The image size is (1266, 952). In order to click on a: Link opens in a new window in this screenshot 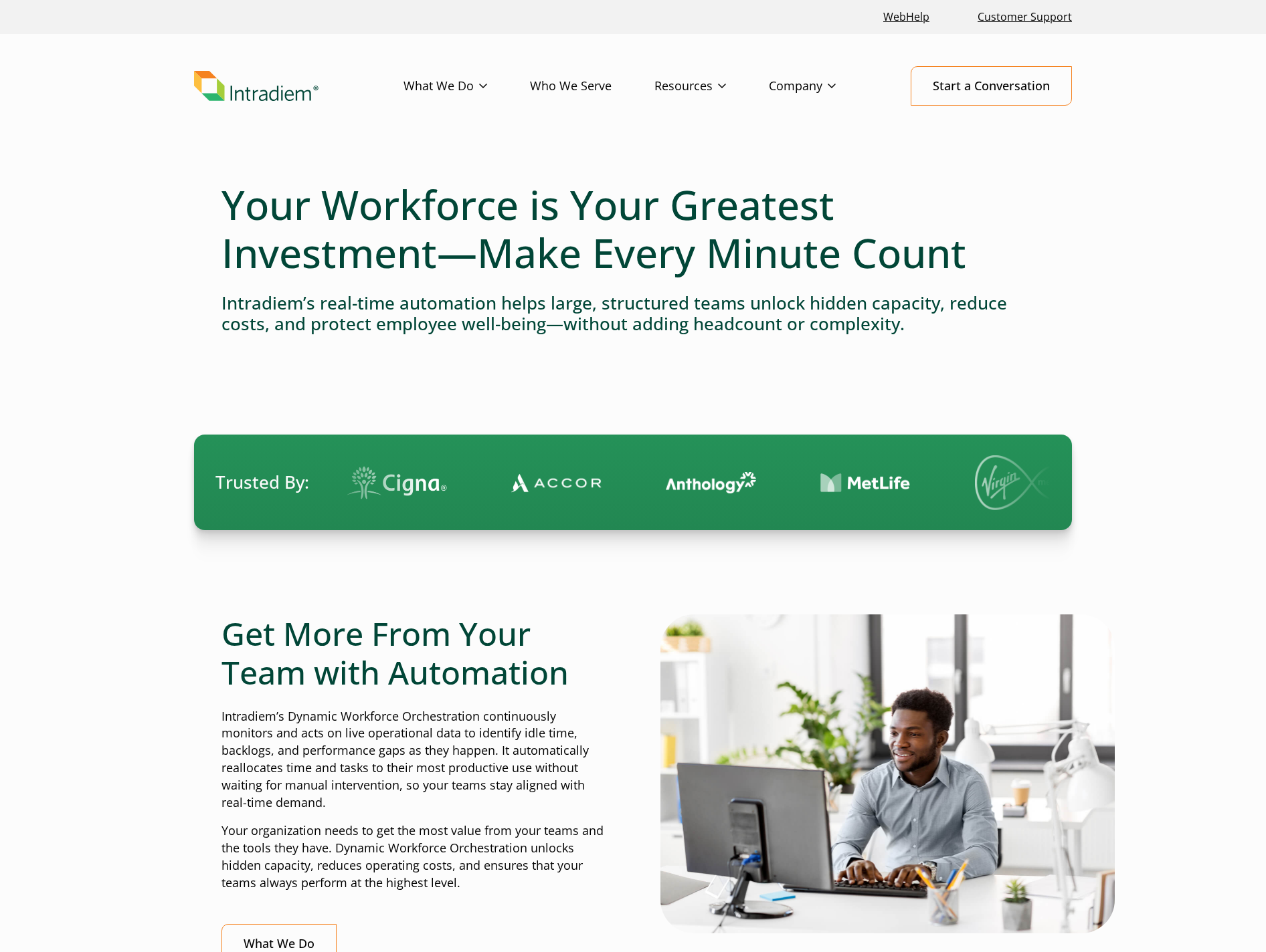, I will do `click(905, 16)`.